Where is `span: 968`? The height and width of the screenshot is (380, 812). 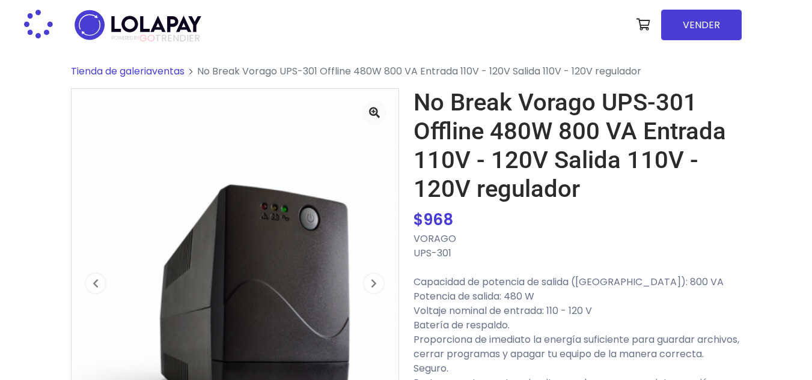 span: 968 is located at coordinates (438, 220).